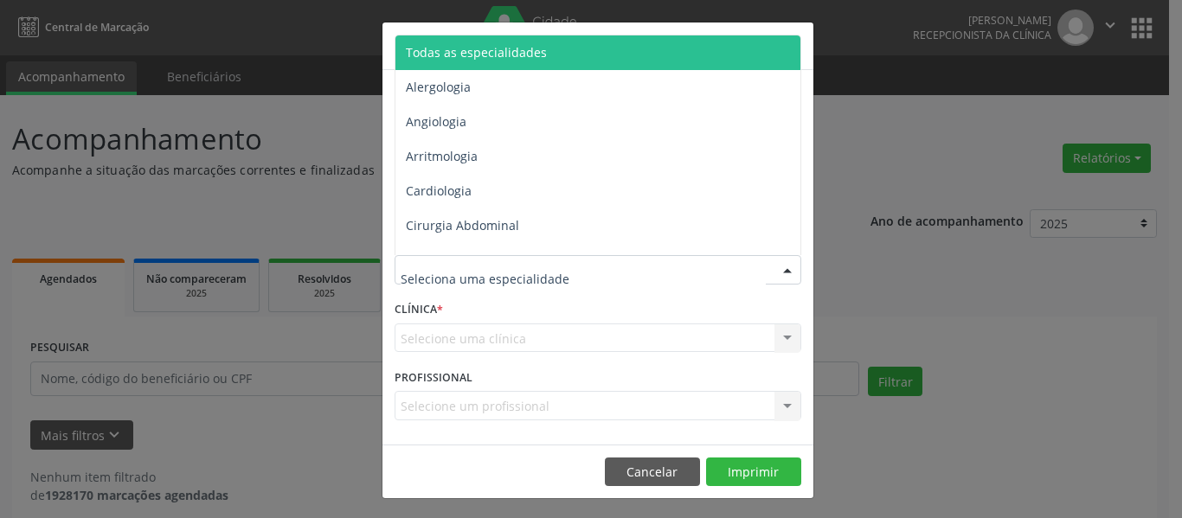 The image size is (1182, 518). I want to click on label: CLÍNICA, so click(419, 310).